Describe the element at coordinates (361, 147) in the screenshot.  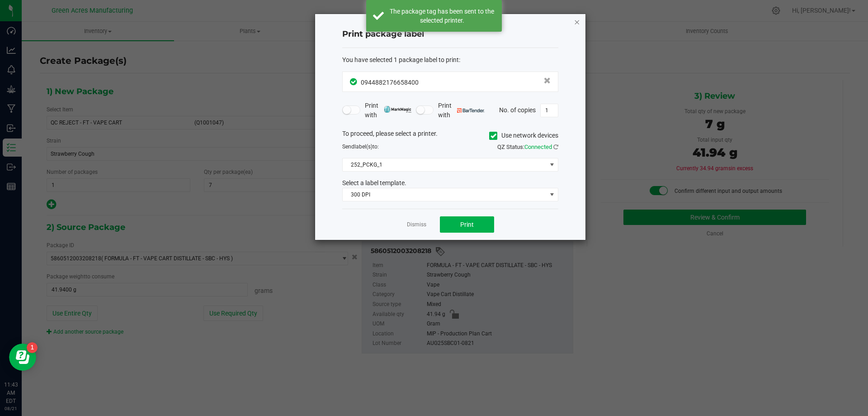
I see `span: Send to:` at that location.